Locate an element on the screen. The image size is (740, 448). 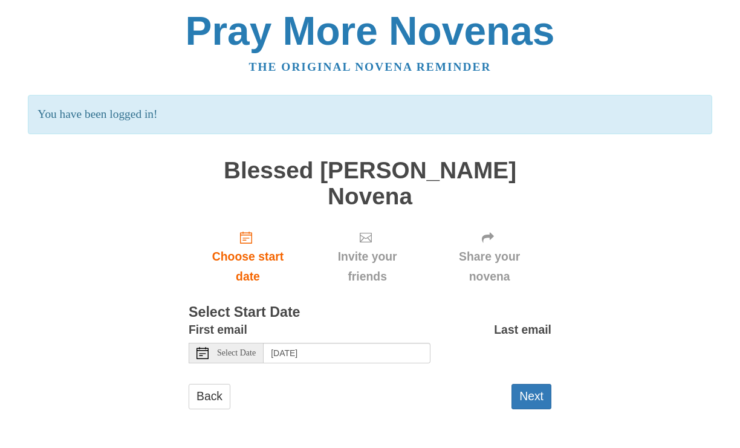
a: Pray More Novenas is located at coordinates (370, 31).